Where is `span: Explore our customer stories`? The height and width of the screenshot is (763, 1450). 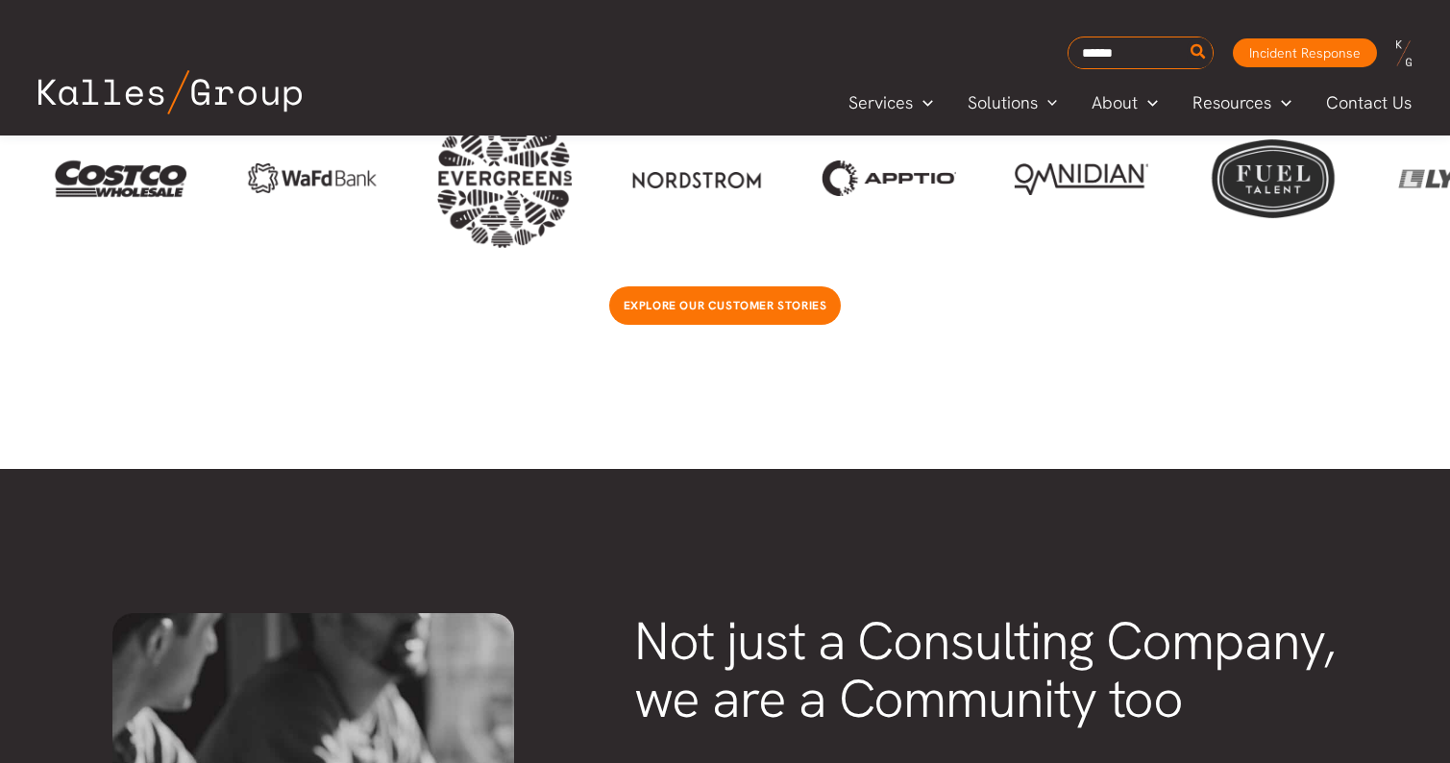 span: Explore our customer stories is located at coordinates (726, 306).